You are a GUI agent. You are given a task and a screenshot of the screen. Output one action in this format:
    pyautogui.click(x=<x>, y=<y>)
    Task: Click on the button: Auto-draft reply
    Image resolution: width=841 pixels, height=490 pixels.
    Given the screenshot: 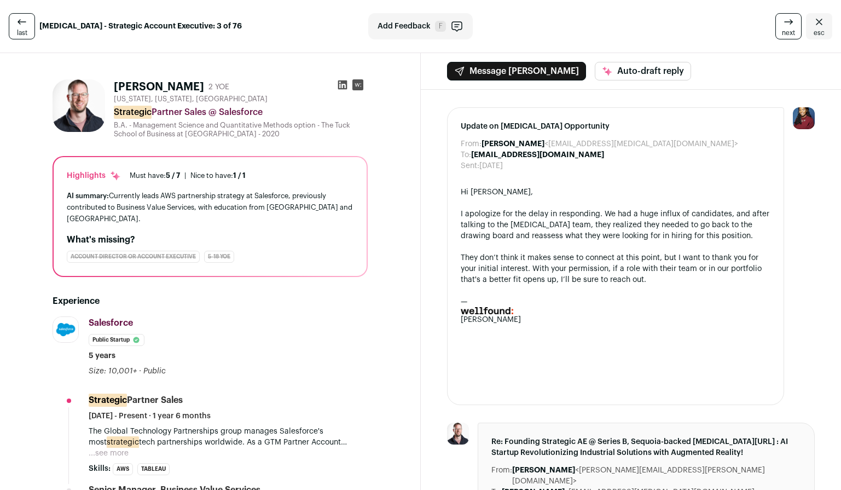 What is the action you would take?
    pyautogui.click(x=643, y=71)
    